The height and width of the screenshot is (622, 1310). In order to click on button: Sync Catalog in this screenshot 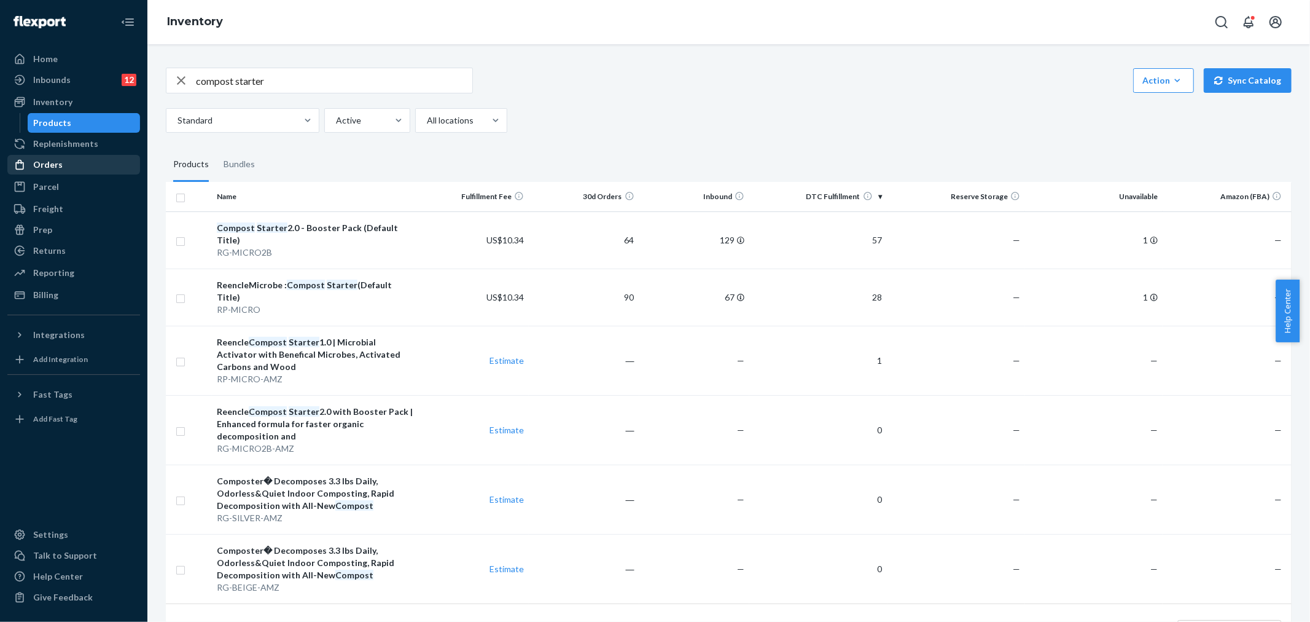, I will do `click(1248, 80)`.